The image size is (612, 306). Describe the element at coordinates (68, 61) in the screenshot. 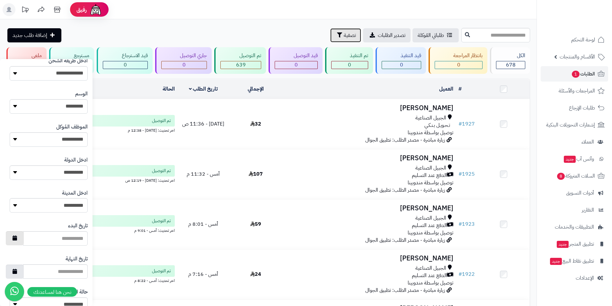

I see `label: ادخل طريقة الشحن` at that location.